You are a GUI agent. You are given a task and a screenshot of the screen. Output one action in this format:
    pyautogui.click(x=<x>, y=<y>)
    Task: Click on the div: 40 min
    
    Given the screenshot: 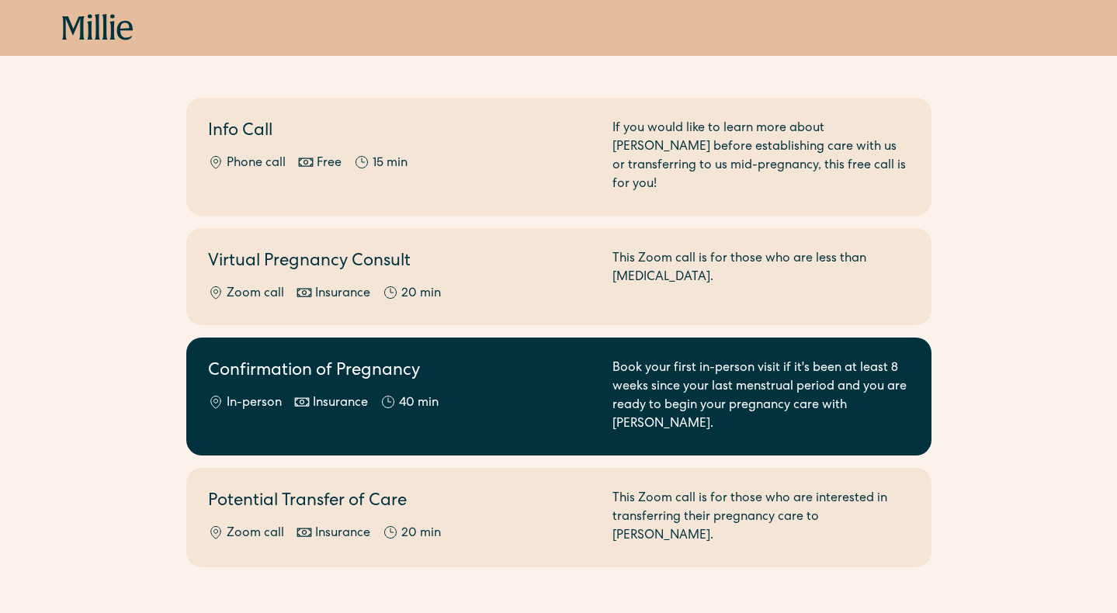 What is the action you would take?
    pyautogui.click(x=418, y=404)
    